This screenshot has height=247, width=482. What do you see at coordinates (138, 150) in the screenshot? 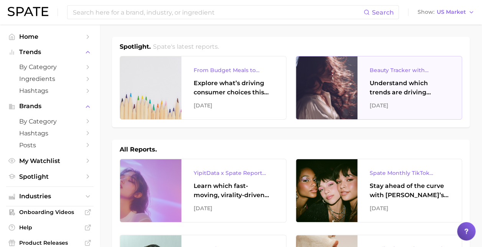
I see `h1: All Reports.` at bounding box center [138, 150].